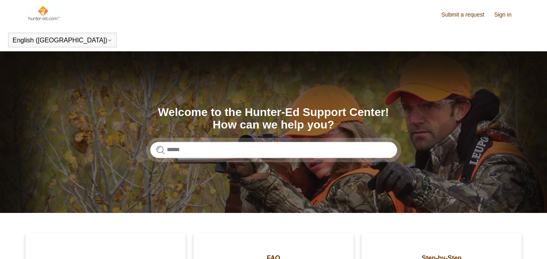 The width and height of the screenshot is (547, 259). I want to click on input: Search, so click(274, 150).